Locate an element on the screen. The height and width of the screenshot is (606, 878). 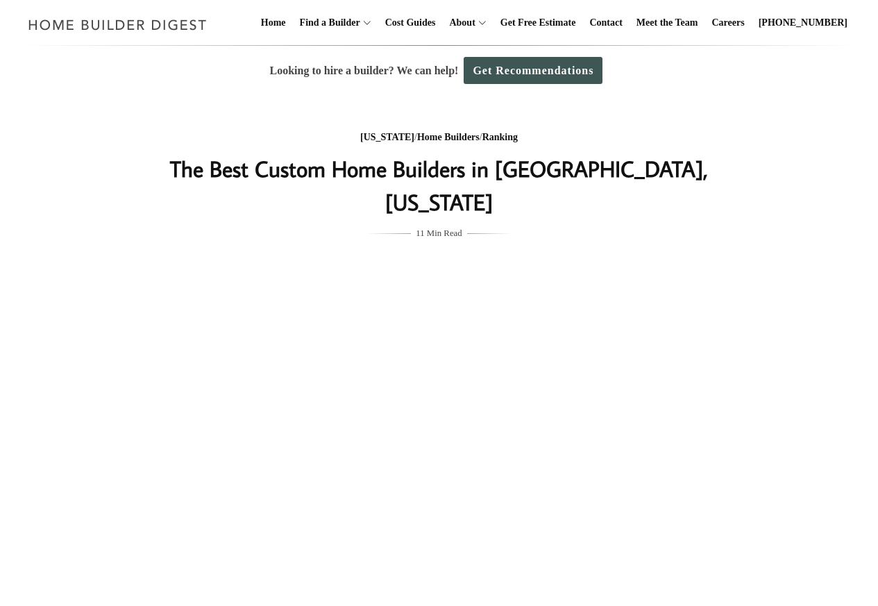
a: Careers is located at coordinates (728, 23).